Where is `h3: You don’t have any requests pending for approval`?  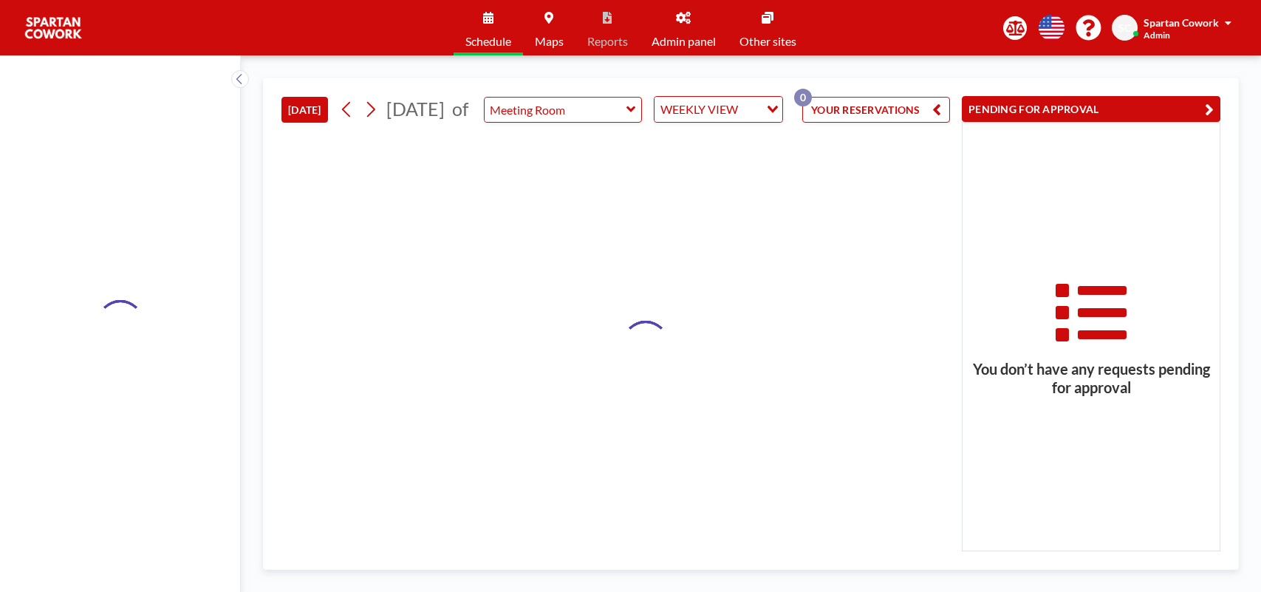 h3: You don’t have any requests pending for approval is located at coordinates (1091, 378).